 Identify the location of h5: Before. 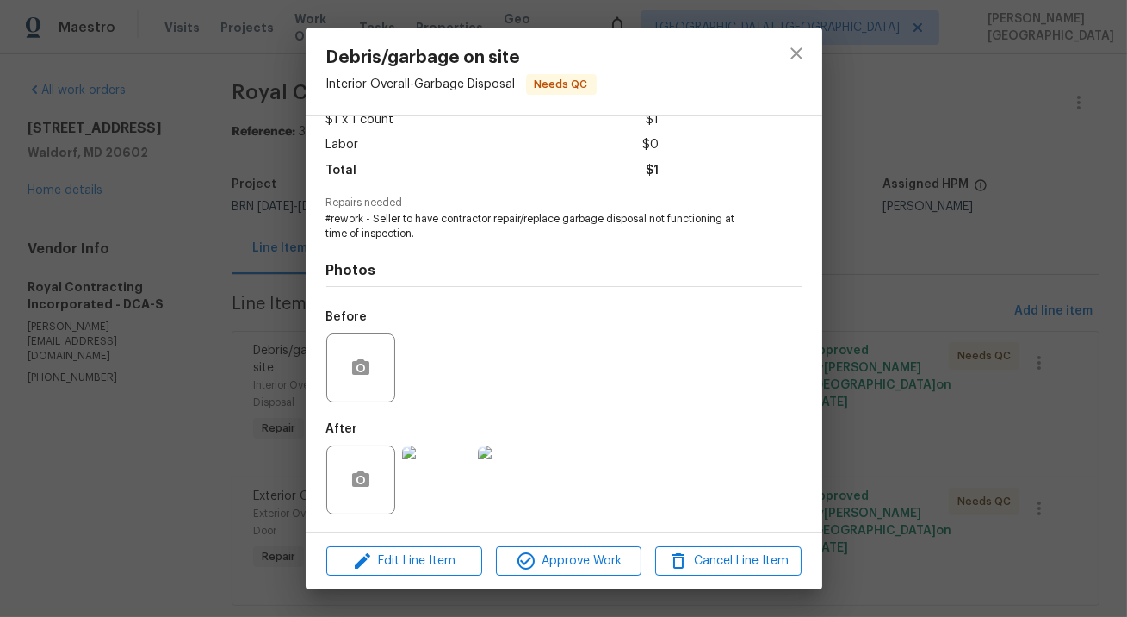
(347, 317).